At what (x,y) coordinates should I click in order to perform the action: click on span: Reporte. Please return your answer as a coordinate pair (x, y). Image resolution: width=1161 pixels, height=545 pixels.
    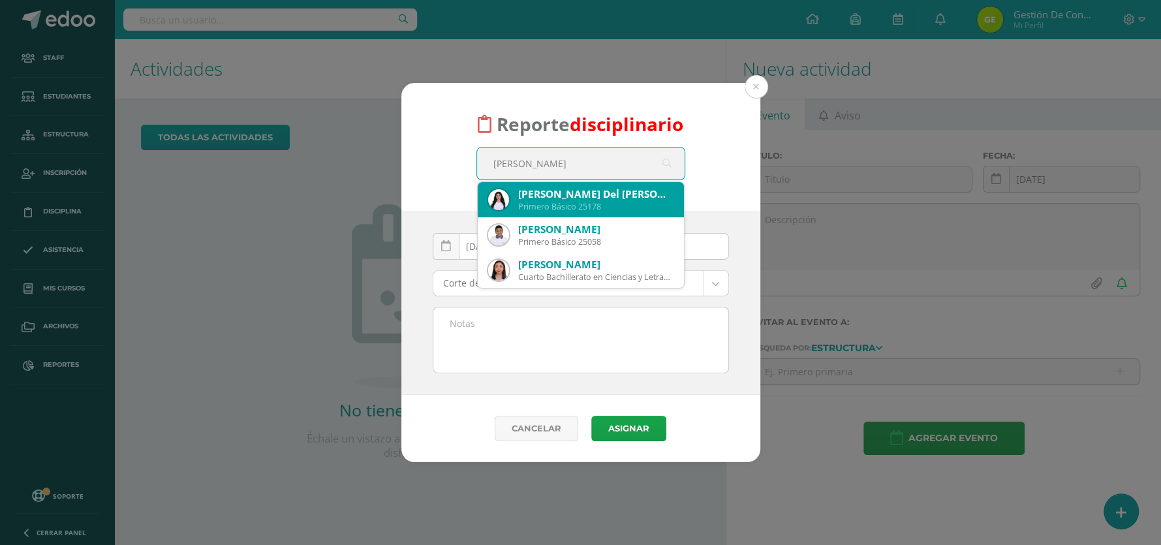
    Looking at the image, I should click on (590, 124).